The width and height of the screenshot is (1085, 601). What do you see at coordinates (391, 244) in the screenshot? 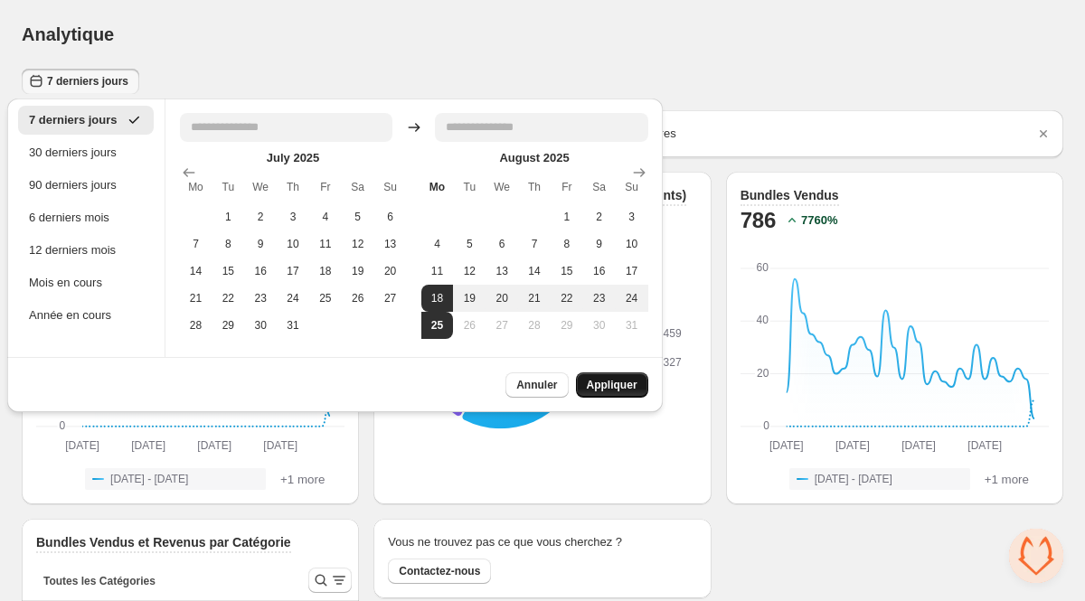
I see `button: Saturday July 13 2025` at bounding box center [391, 244].